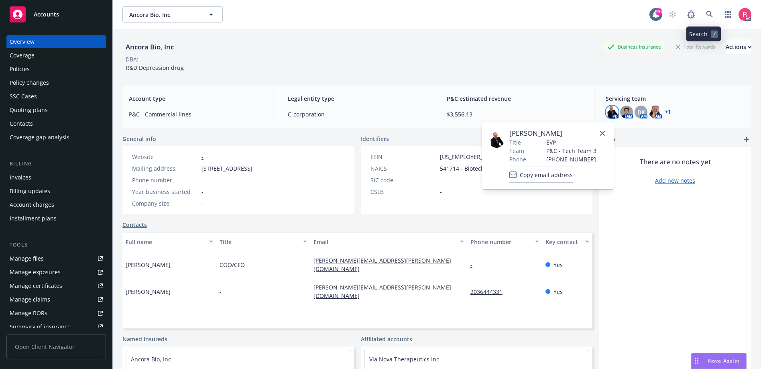 This screenshot has width=761, height=369. Describe the element at coordinates (30, 191) in the screenshot. I see `div: Billing updates` at that location.